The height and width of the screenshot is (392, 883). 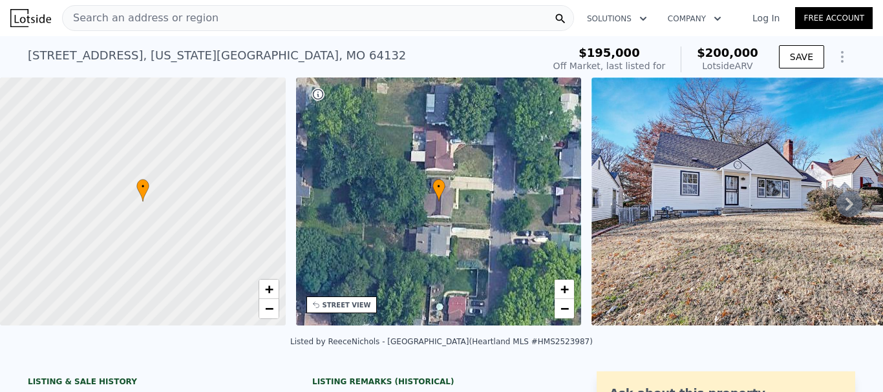 What do you see at coordinates (441, 382) in the screenshot?
I see `div: Listing Remarks (Historical)` at bounding box center [441, 382].